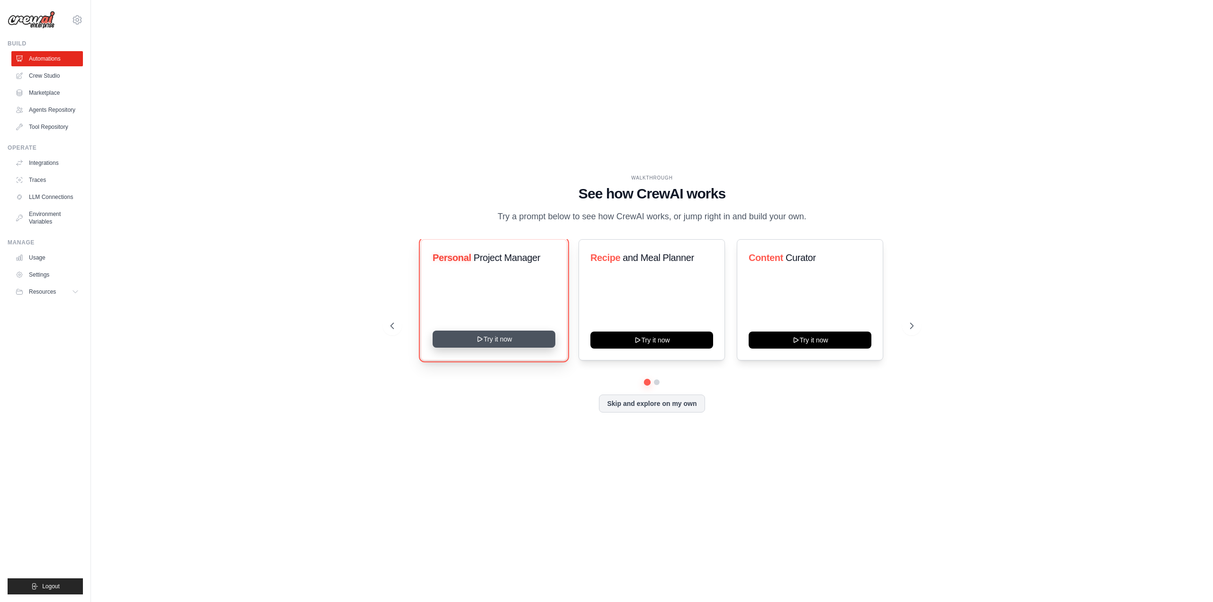  I want to click on div: Manage, so click(45, 243).